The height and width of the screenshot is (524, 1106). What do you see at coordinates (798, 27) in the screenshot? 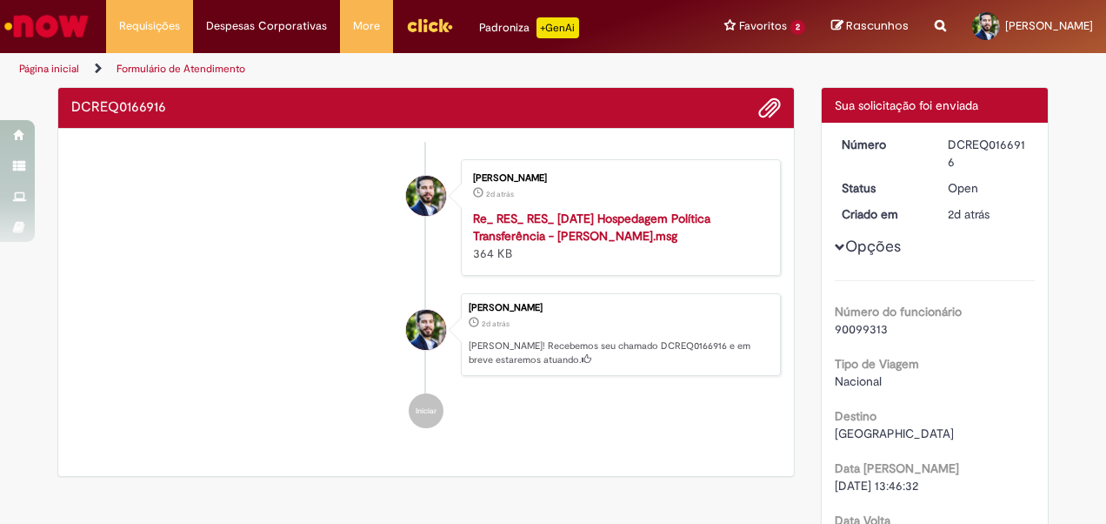
I see `span: 2` at bounding box center [798, 27].